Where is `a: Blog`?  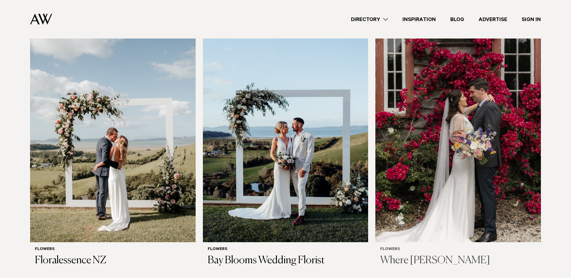
a: Blog is located at coordinates (457, 19).